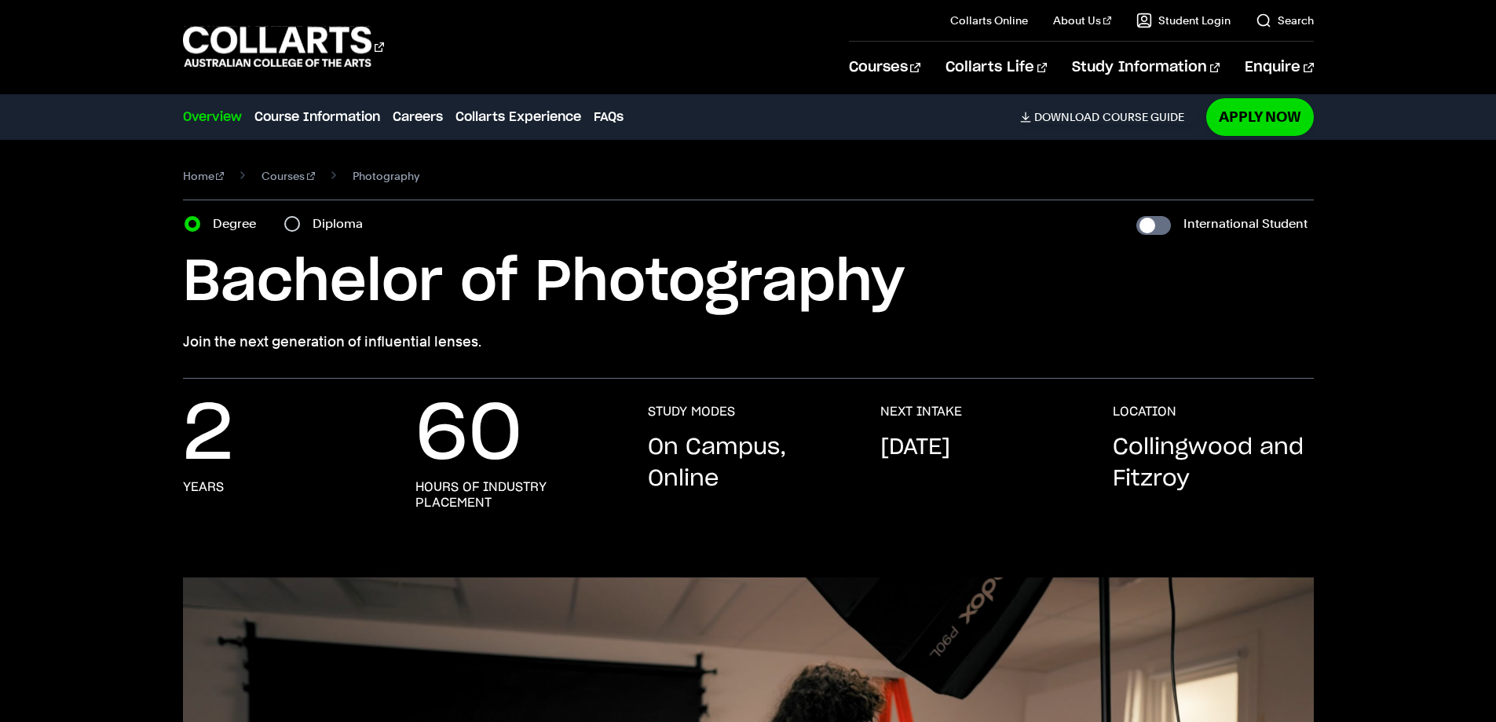 Image resolution: width=1496 pixels, height=722 pixels. Describe the element at coordinates (418, 117) in the screenshot. I see `a: Careers` at that location.